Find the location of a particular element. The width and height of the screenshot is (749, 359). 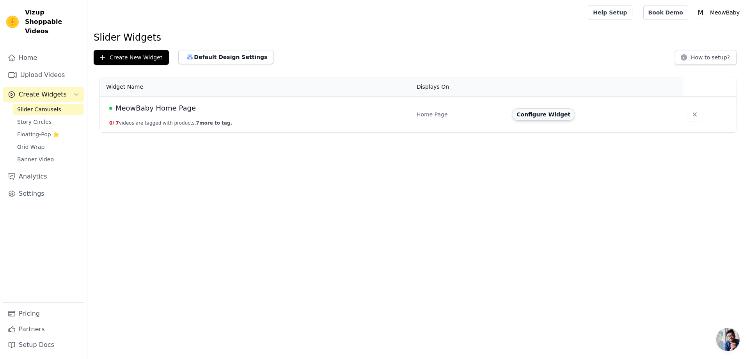

button: Create New Widget is located at coordinates (131, 57).